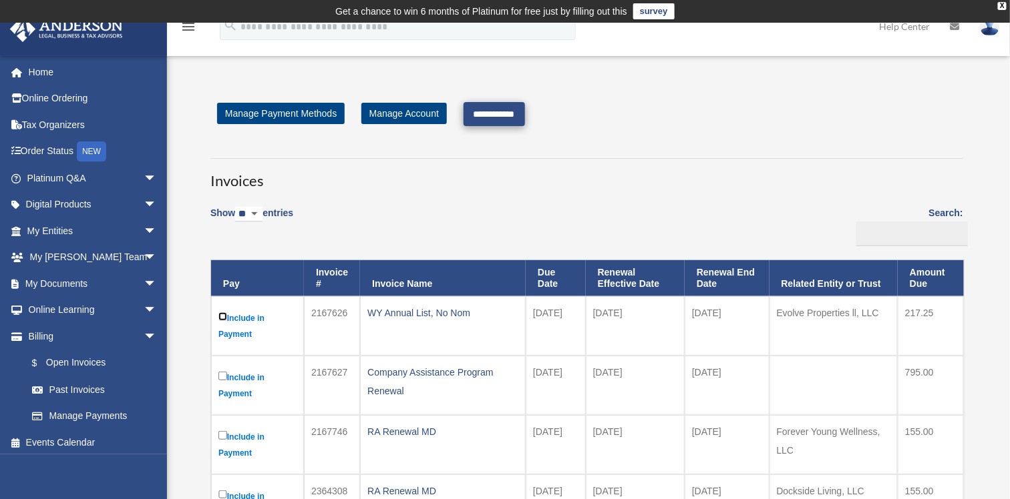  What do you see at coordinates (443, 278) in the screenshot?
I see `th: Invoice Name: activate to sort column ascending` at bounding box center [443, 278].